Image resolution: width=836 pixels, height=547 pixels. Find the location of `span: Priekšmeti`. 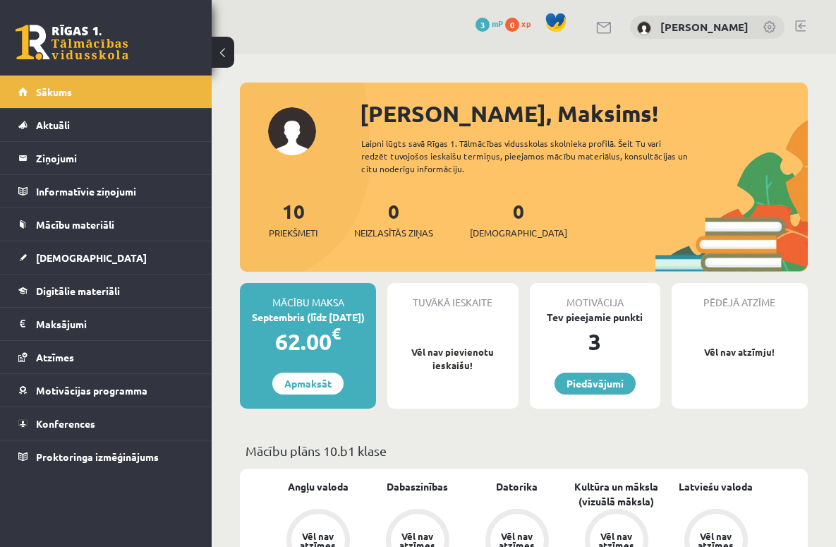

span: Priekšmeti is located at coordinates (293, 233).